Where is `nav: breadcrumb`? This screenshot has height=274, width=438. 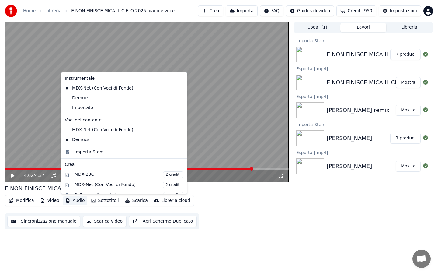
nav: breadcrumb is located at coordinates (99, 11).